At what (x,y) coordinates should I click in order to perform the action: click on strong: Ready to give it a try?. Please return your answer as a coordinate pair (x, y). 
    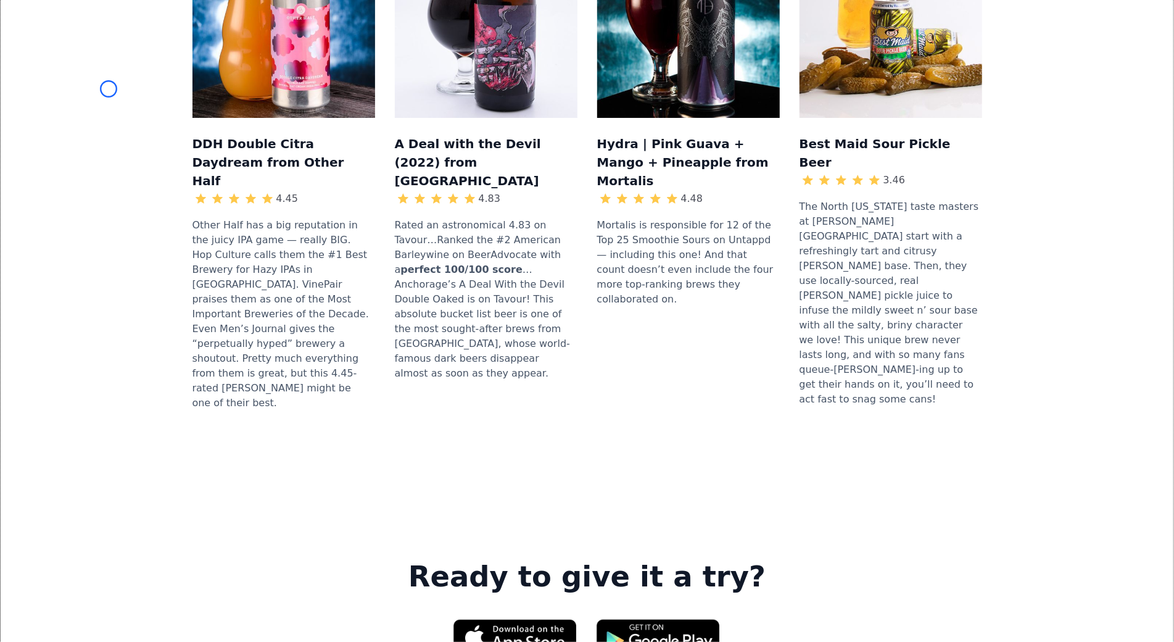
    Looking at the image, I should click on (587, 577).